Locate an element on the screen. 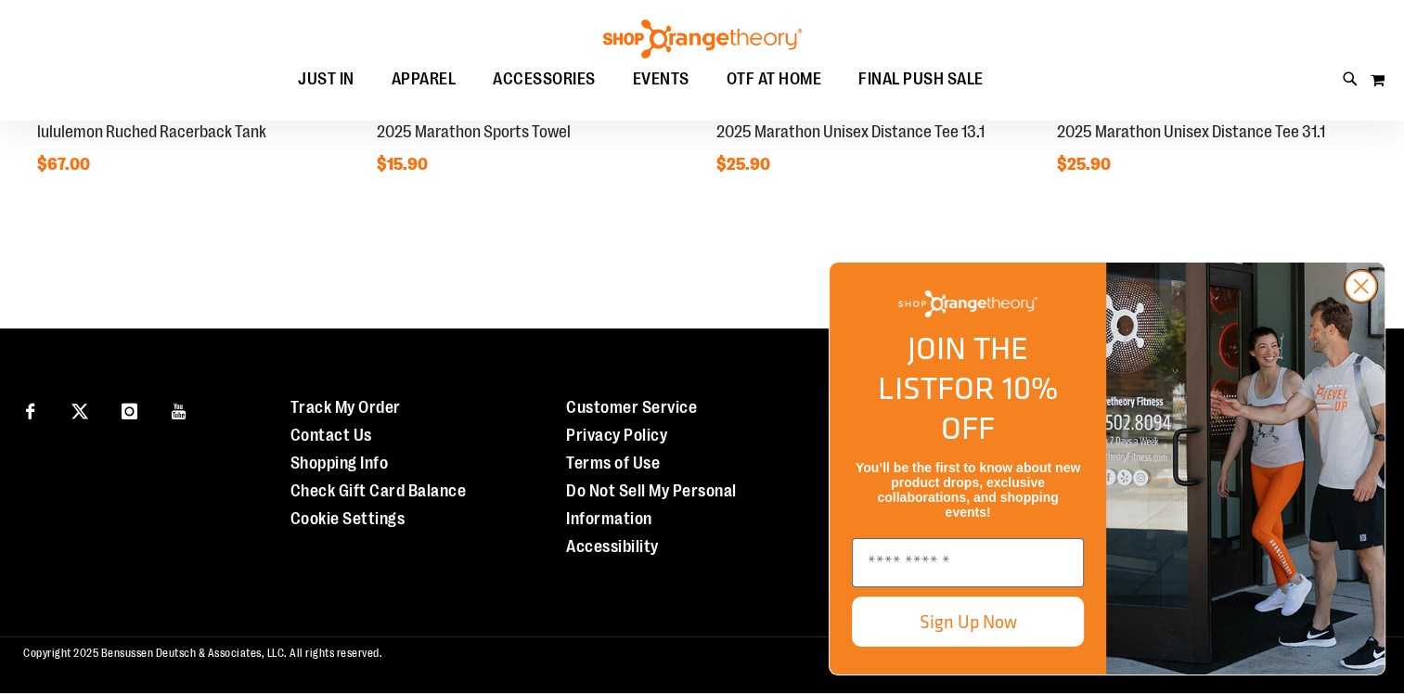 The image size is (1404, 694). span: APPAREL is located at coordinates (424, 79).